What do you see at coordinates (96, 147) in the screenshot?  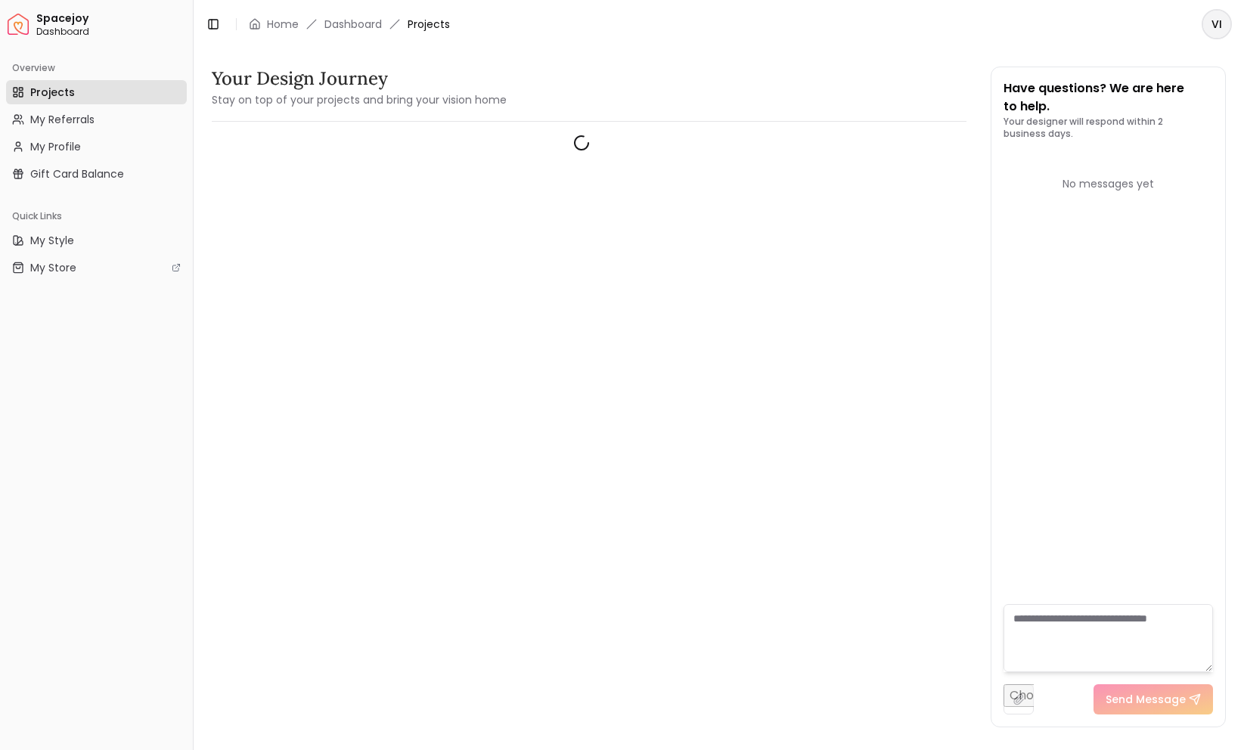 I see `a: My Profile` at bounding box center [96, 147].